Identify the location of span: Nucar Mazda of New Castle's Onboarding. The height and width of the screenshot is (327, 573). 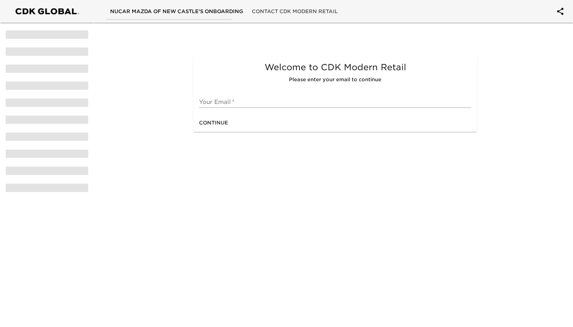
(177, 11).